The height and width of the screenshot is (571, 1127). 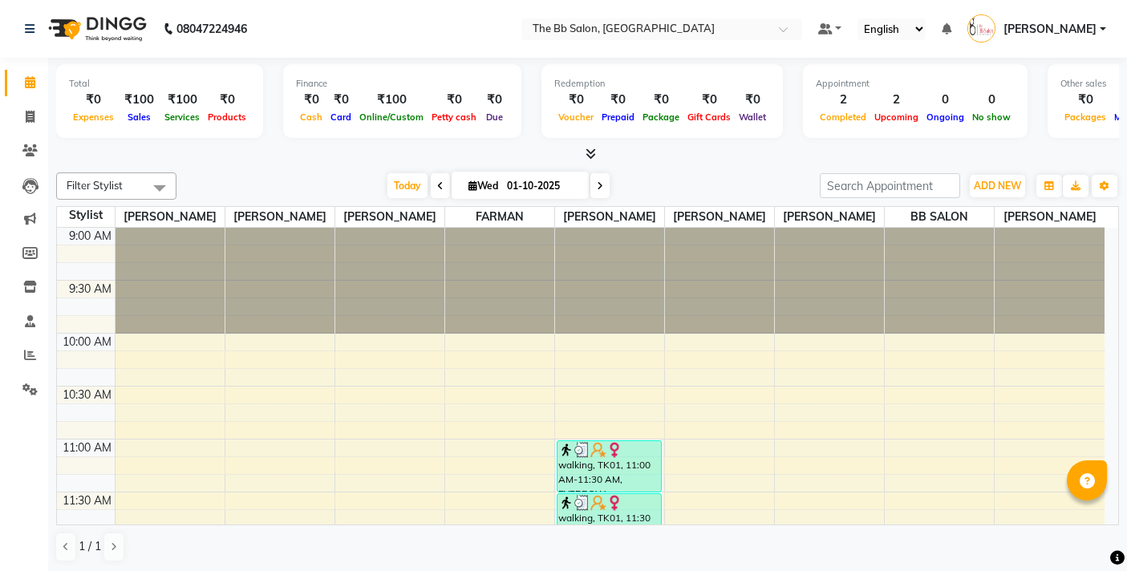 I want to click on div: walking, TK01, 11:30 AM-12:00 PM, EYEBROW - THREADING, so click(x=609, y=519).